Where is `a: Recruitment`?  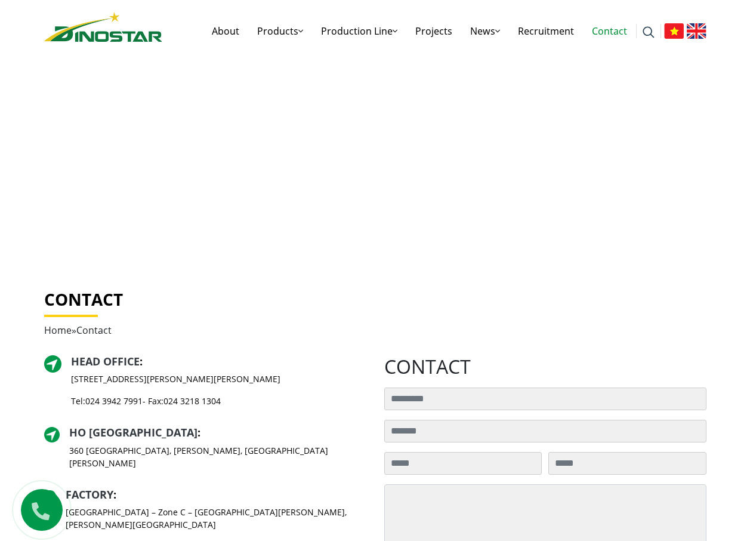 a: Recruitment is located at coordinates (546, 31).